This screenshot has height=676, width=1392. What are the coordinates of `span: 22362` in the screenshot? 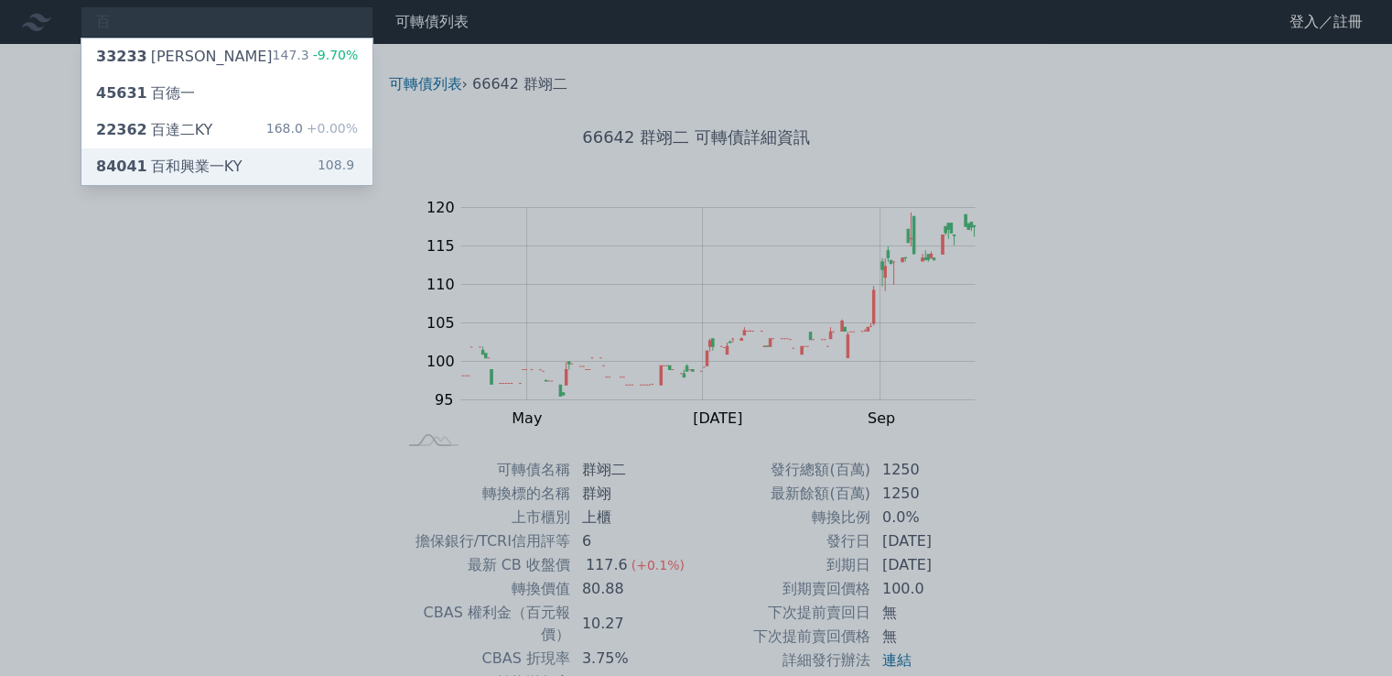 It's located at (122, 129).